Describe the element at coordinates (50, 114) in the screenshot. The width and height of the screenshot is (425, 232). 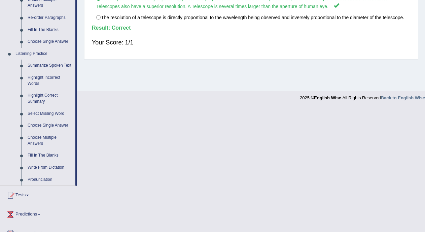
I see `a: Select Missing Word` at that location.